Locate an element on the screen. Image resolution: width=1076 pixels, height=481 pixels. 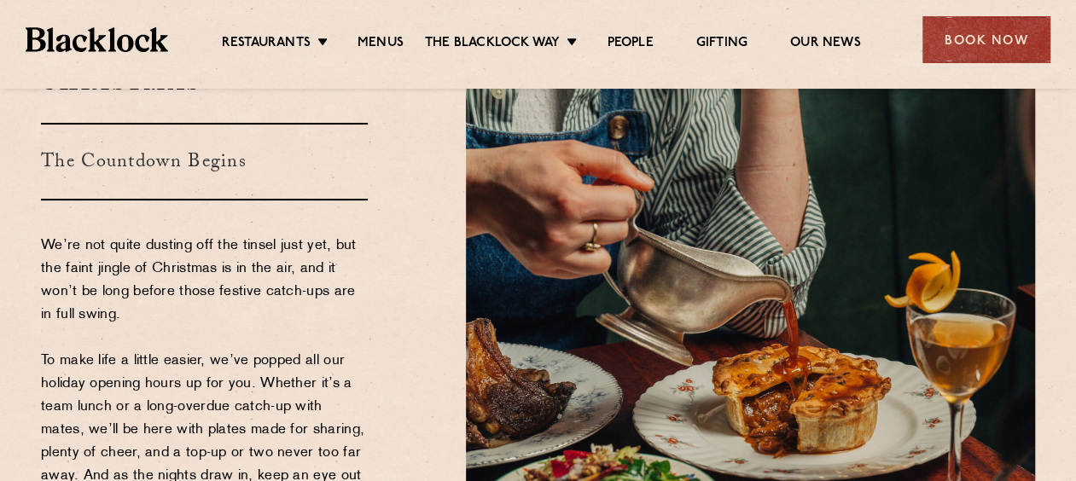
a: The Blacklock Way is located at coordinates (492, 44).